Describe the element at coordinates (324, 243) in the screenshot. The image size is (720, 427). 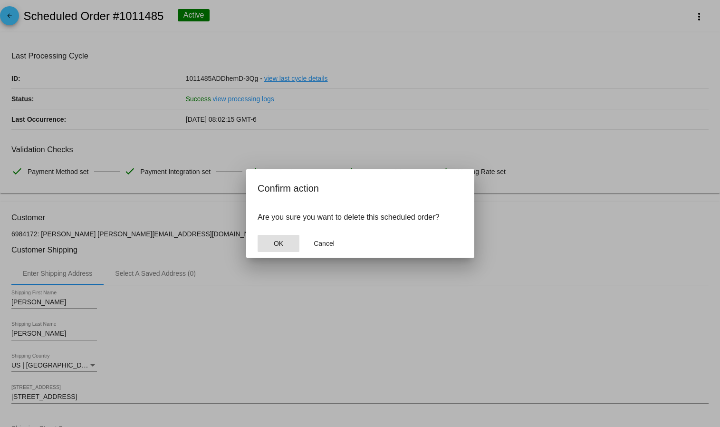
I see `span: Cancel` at that location.